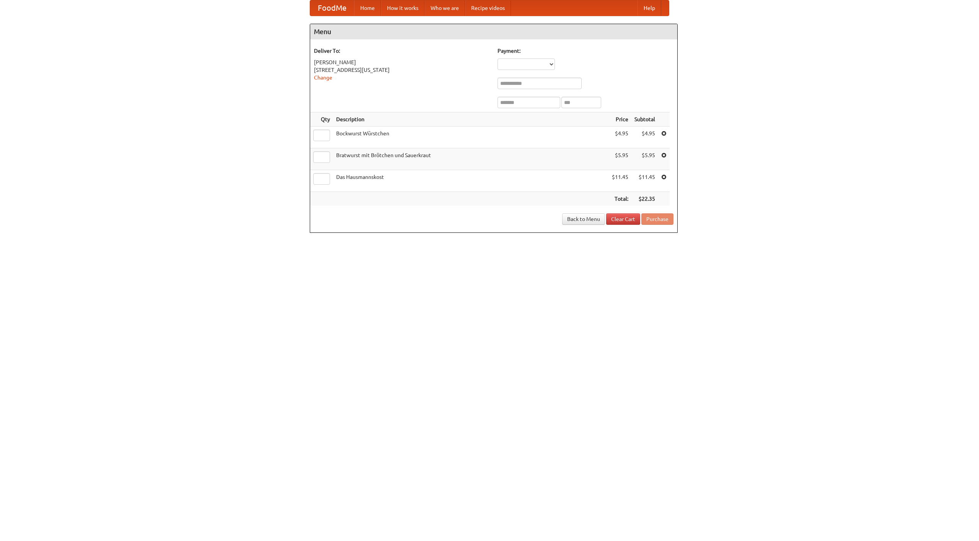 Image resolution: width=979 pixels, height=541 pixels. I want to click on a: Back to Menu, so click(584, 219).